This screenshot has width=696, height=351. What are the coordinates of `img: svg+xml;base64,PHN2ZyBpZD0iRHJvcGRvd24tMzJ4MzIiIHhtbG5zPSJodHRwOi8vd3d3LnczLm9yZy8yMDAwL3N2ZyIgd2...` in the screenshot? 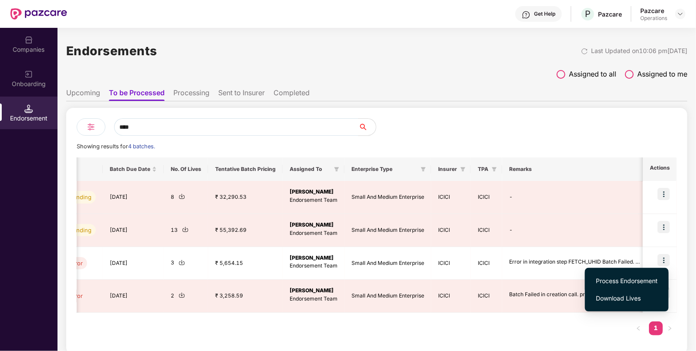 It's located at (680, 14).